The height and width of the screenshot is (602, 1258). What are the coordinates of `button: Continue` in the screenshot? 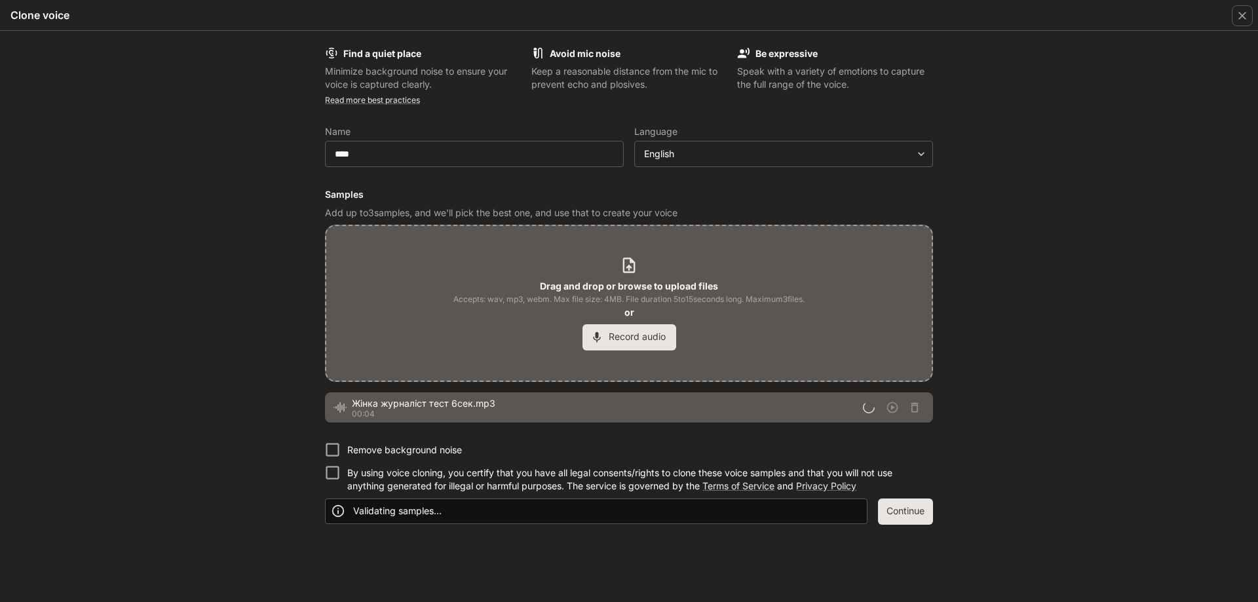 It's located at (905, 512).